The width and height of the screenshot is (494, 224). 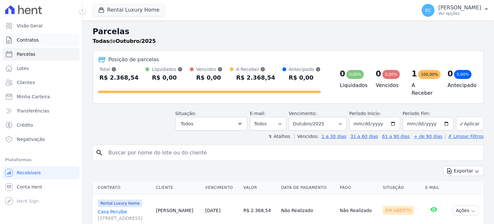 What do you see at coordinates (255, 69) in the screenshot?
I see `div: A Receber` at bounding box center [255, 69].